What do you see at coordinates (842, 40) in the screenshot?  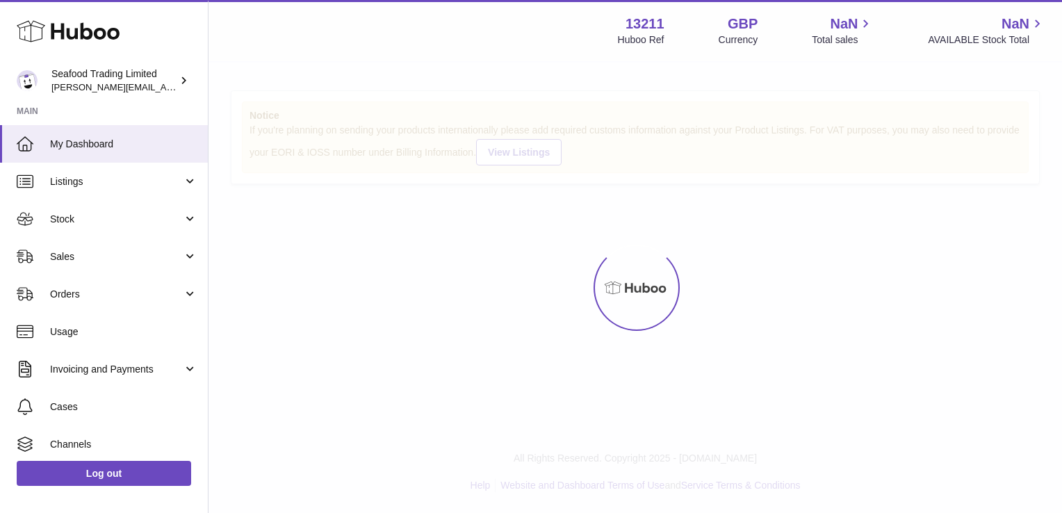 I see `span: Total sales` at bounding box center [842, 40].